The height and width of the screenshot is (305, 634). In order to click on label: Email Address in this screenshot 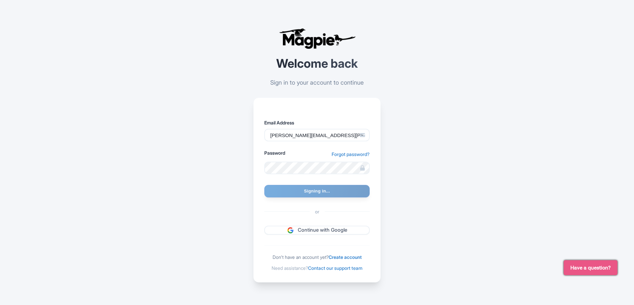, I will do `click(317, 122)`.